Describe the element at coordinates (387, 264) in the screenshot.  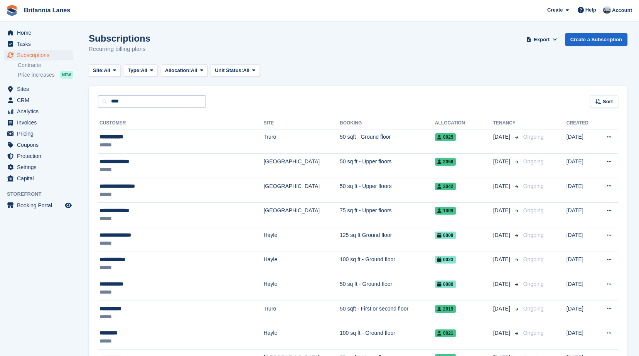
I see `td: 100 sq ft - Ground floor` at that location.